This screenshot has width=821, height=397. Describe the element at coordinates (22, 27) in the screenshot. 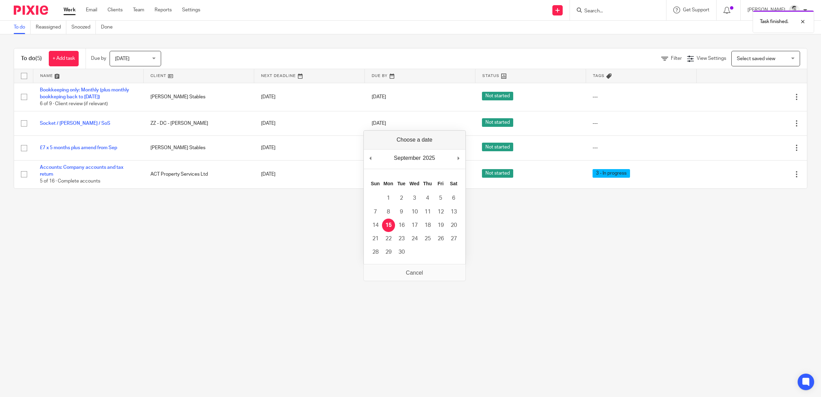

I see `a: To do` at that location.